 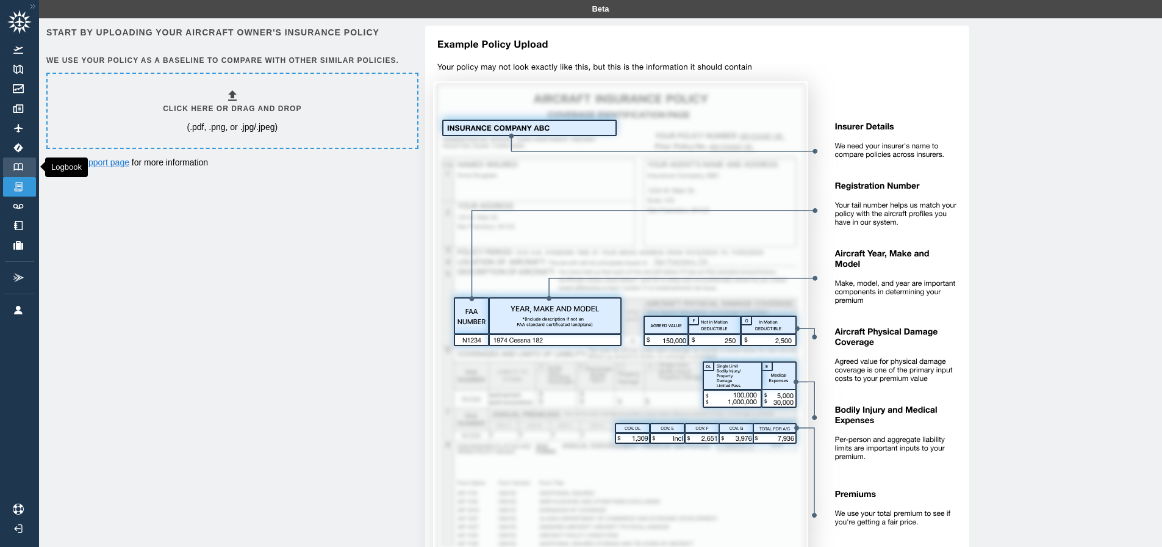 I want to click on p: (.pdf, .png, or .jpg/.jpeg), so click(x=232, y=127).